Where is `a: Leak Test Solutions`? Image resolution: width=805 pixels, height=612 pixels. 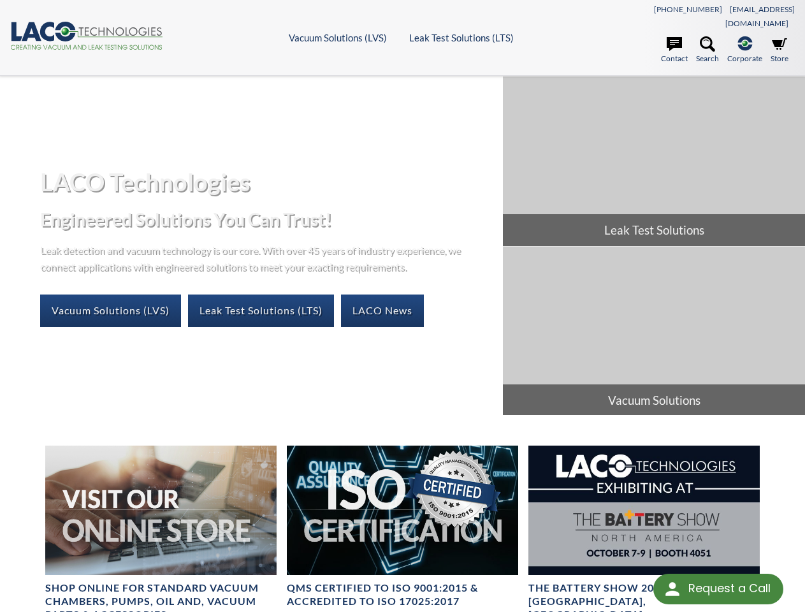
a: Leak Test Solutions is located at coordinates (654, 161).